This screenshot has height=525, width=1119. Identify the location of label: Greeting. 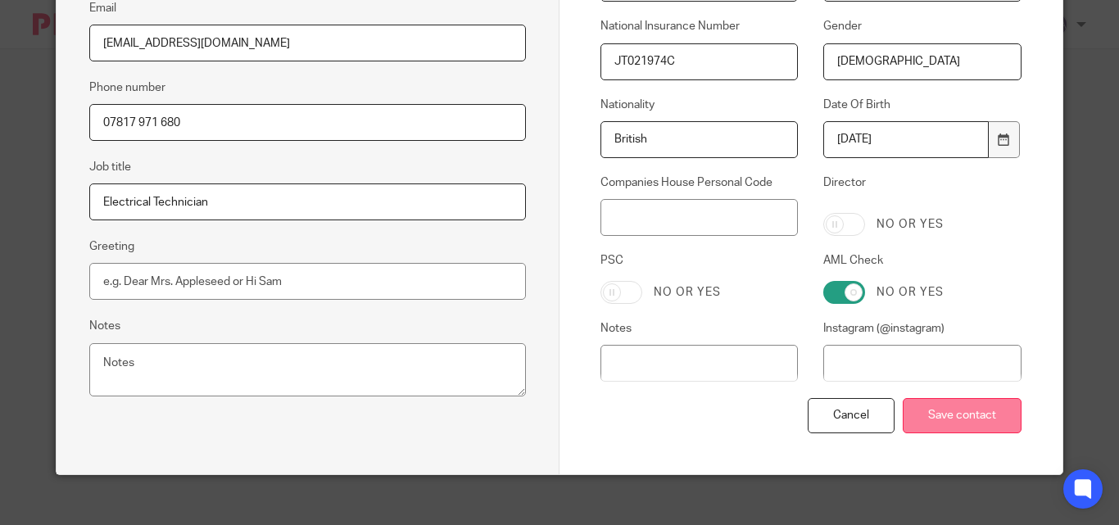
(111, 247).